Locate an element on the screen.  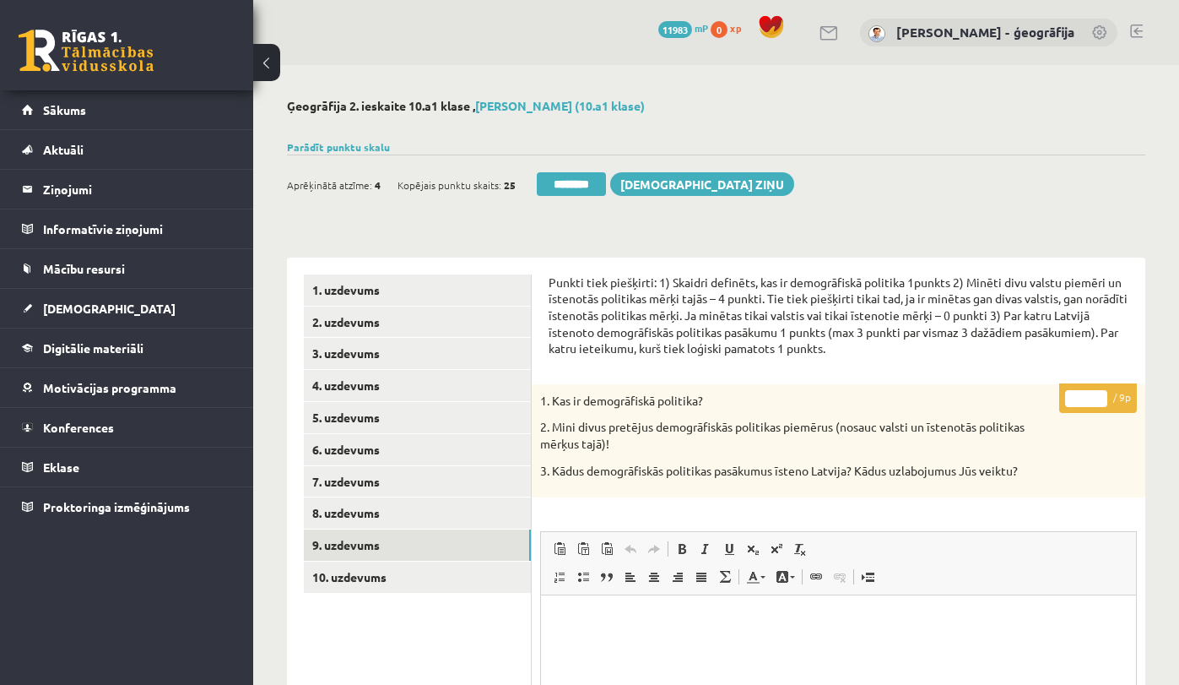
h2: Ģeogrāfija 2. ieskaite 10.a1 klase , is located at coordinates (716, 106).